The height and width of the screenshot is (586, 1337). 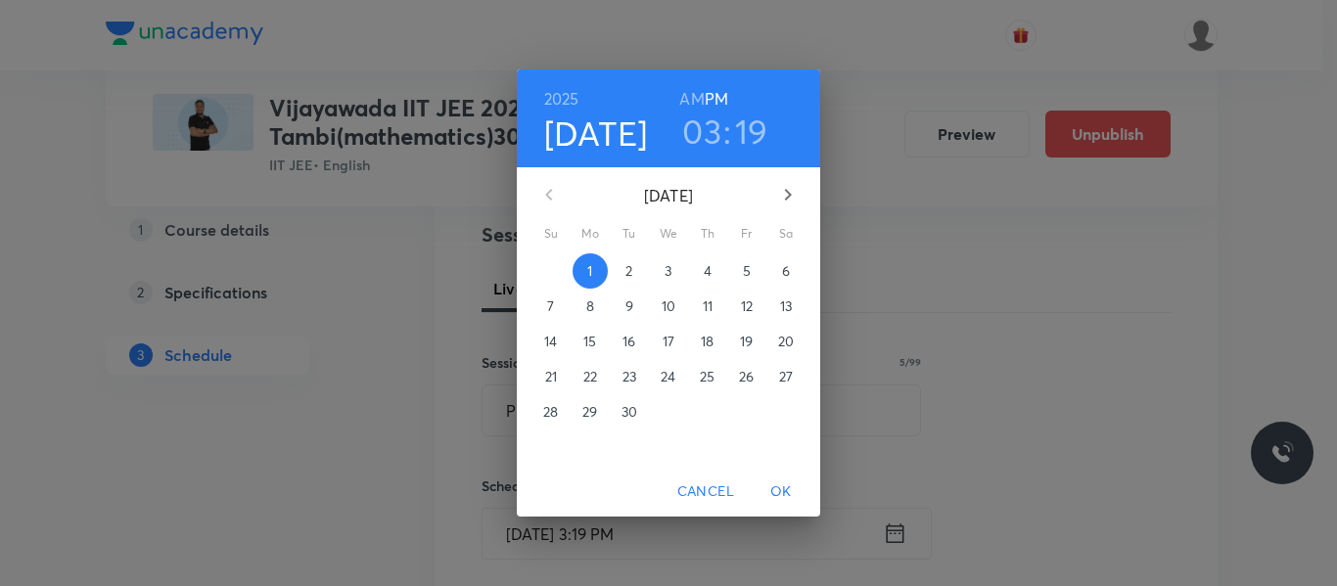 I want to click on button: 27, so click(x=786, y=377).